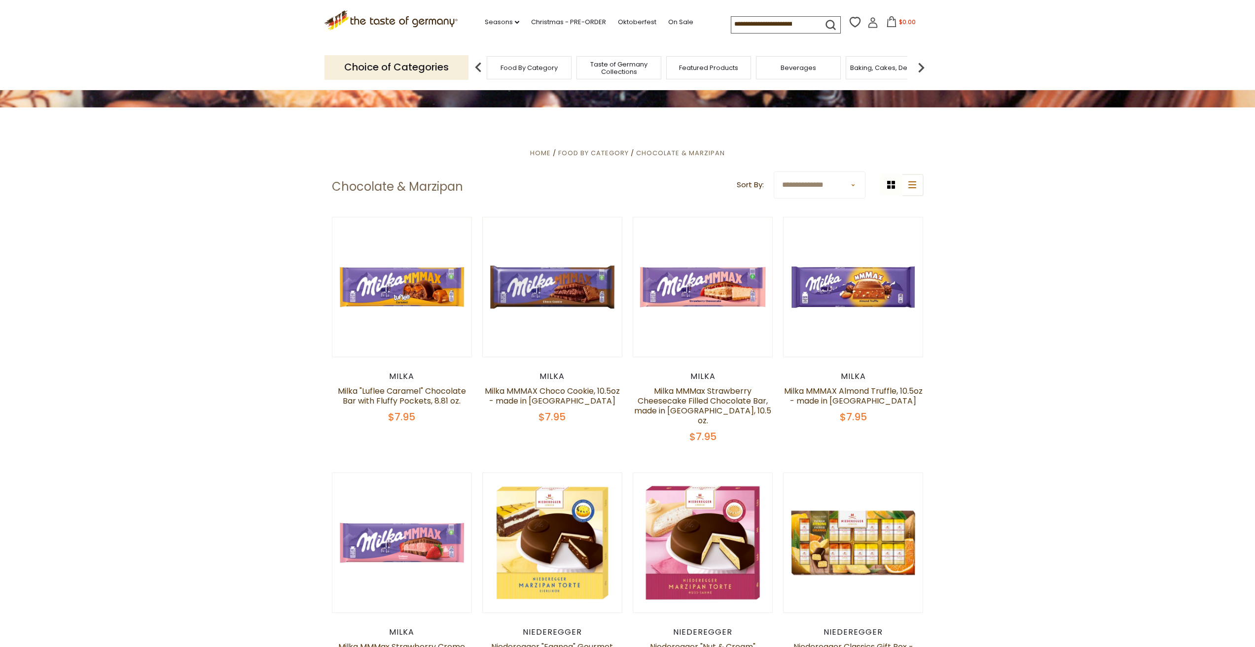  I want to click on img: previous arrow, so click(478, 68).